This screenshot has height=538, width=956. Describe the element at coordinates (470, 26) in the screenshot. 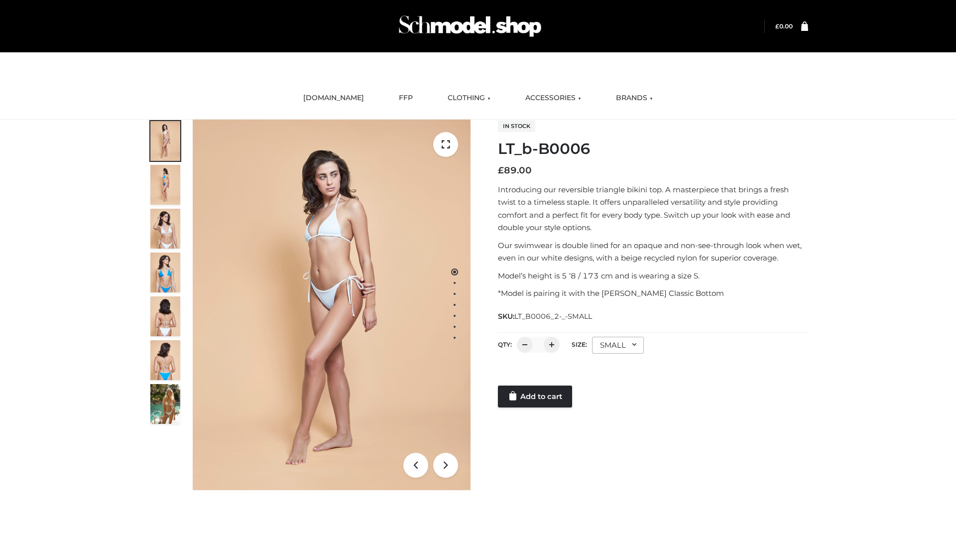

I see `img: Schmodel Admin 964` at that location.